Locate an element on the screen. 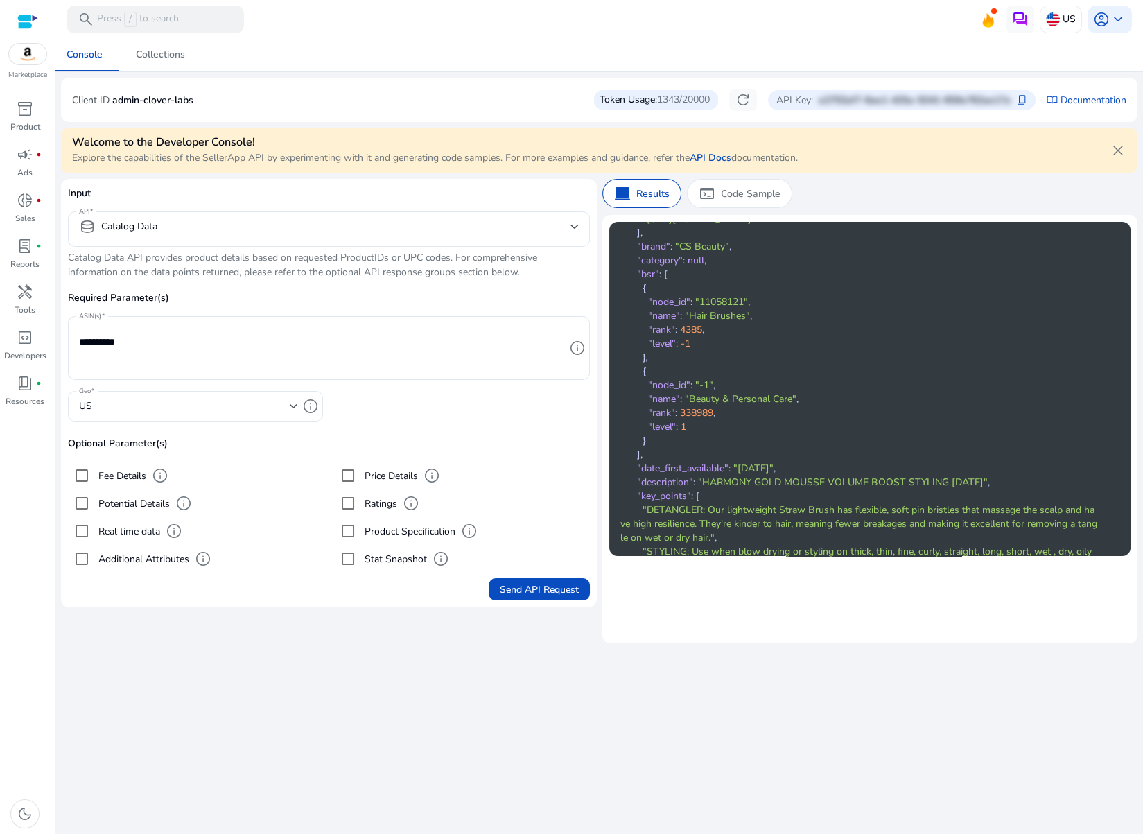  span: "STYLING: Use when blow drying or styling on thick, thin, fine, curly, straight, long, short, wet... is located at coordinates (857, 565).